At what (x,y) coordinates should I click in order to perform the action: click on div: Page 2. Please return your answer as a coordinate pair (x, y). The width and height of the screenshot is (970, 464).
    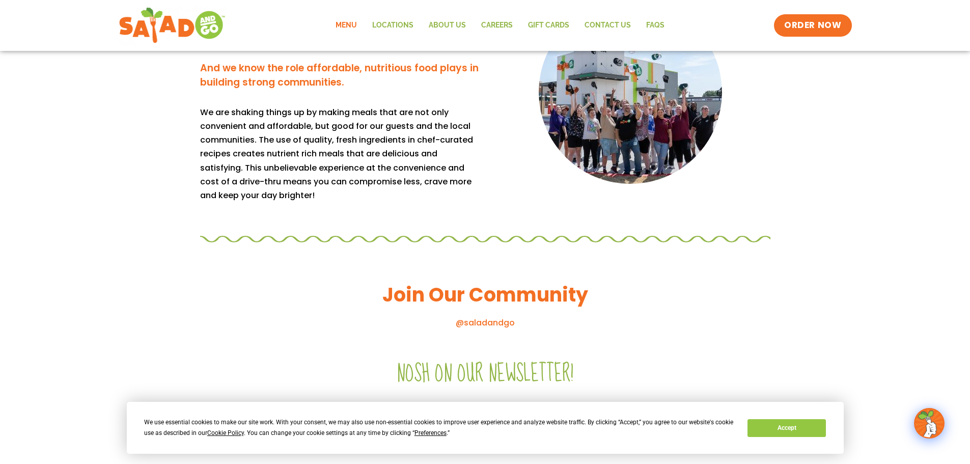
    Looking at the image, I should click on (340, 154).